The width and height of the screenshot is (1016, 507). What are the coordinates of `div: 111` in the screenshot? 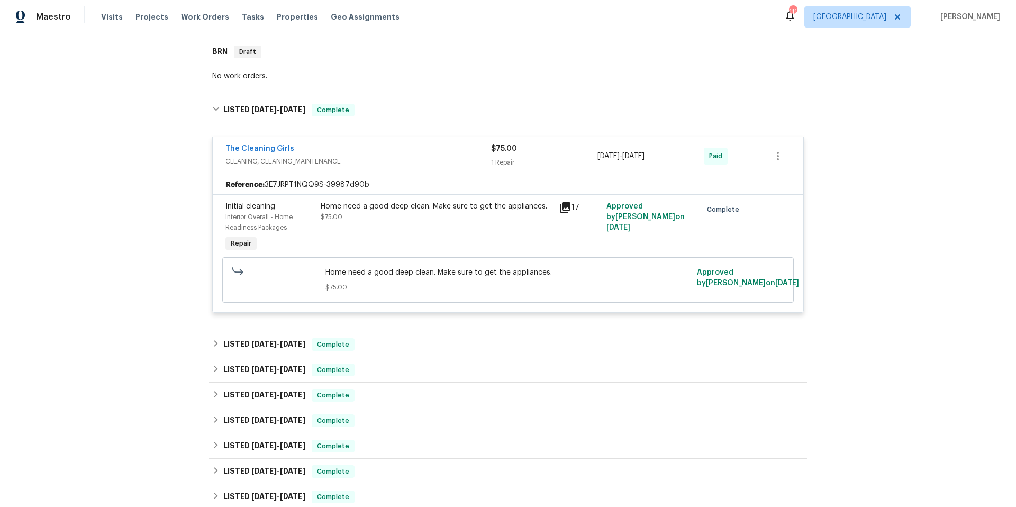 It's located at (793, 12).